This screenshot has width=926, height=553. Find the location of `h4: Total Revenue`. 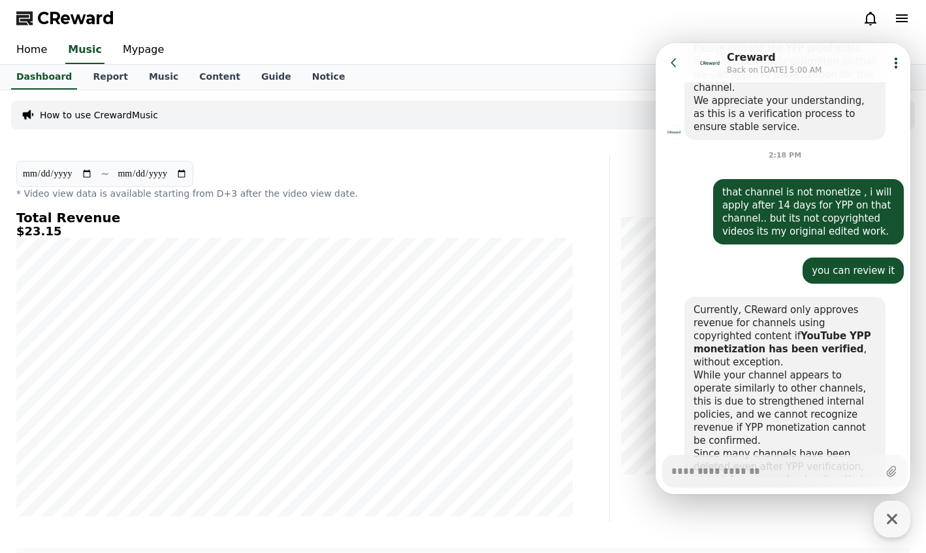

h4: Total Revenue is located at coordinates (295, 218).